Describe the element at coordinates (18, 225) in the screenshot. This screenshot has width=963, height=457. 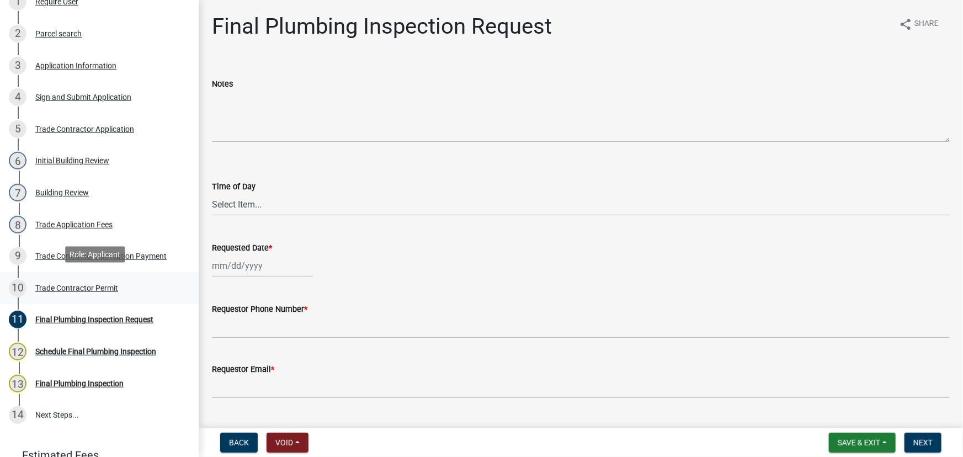
I see `div: 8` at that location.